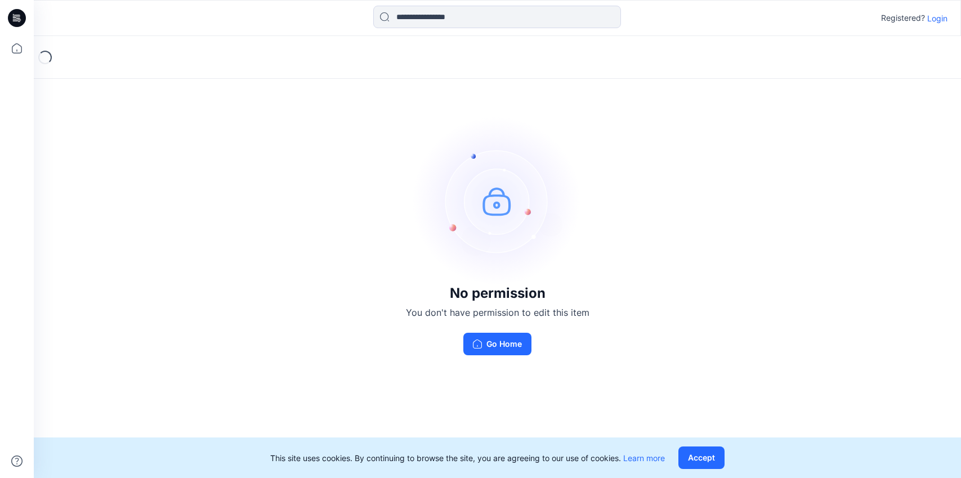 The image size is (961, 478). Describe the element at coordinates (498, 313) in the screenshot. I see `p: You don't have permission to edit this item` at that location.